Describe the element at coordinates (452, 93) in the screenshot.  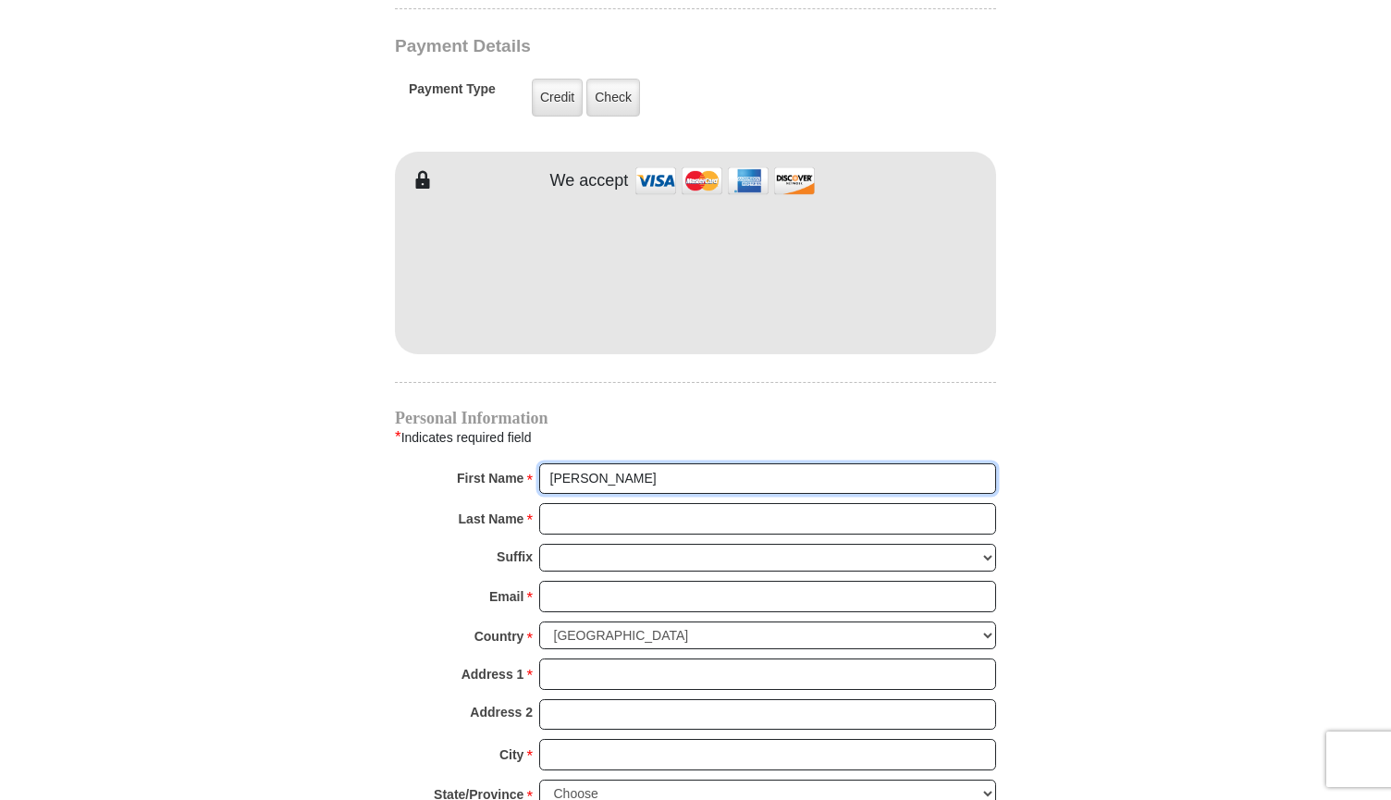
I see `h5: Payment Type` at that location.